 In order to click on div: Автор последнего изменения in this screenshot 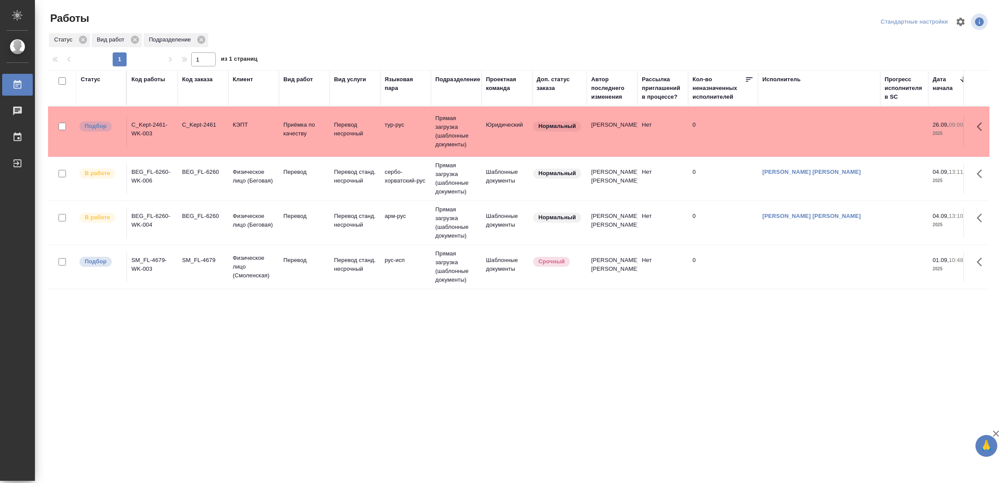, I will do `click(612, 88)`.